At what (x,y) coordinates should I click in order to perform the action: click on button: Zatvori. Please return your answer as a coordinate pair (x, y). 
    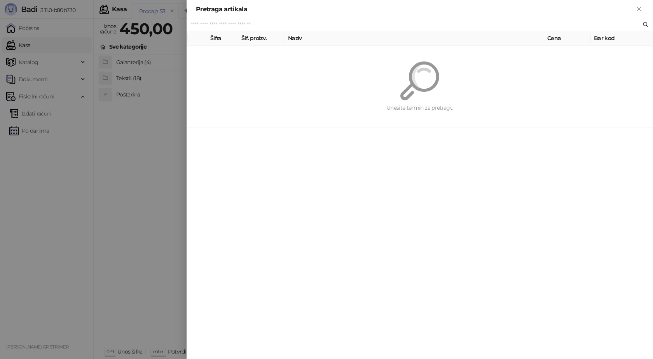
    Looking at the image, I should click on (639, 9).